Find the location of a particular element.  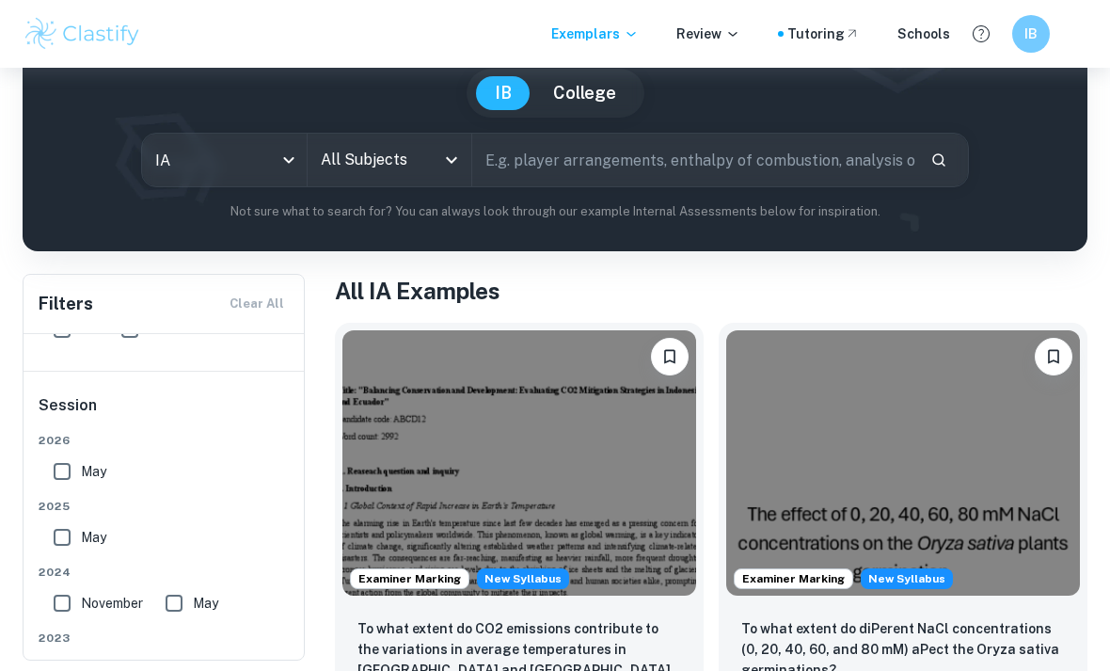

a: Tutoring is located at coordinates (823, 34).